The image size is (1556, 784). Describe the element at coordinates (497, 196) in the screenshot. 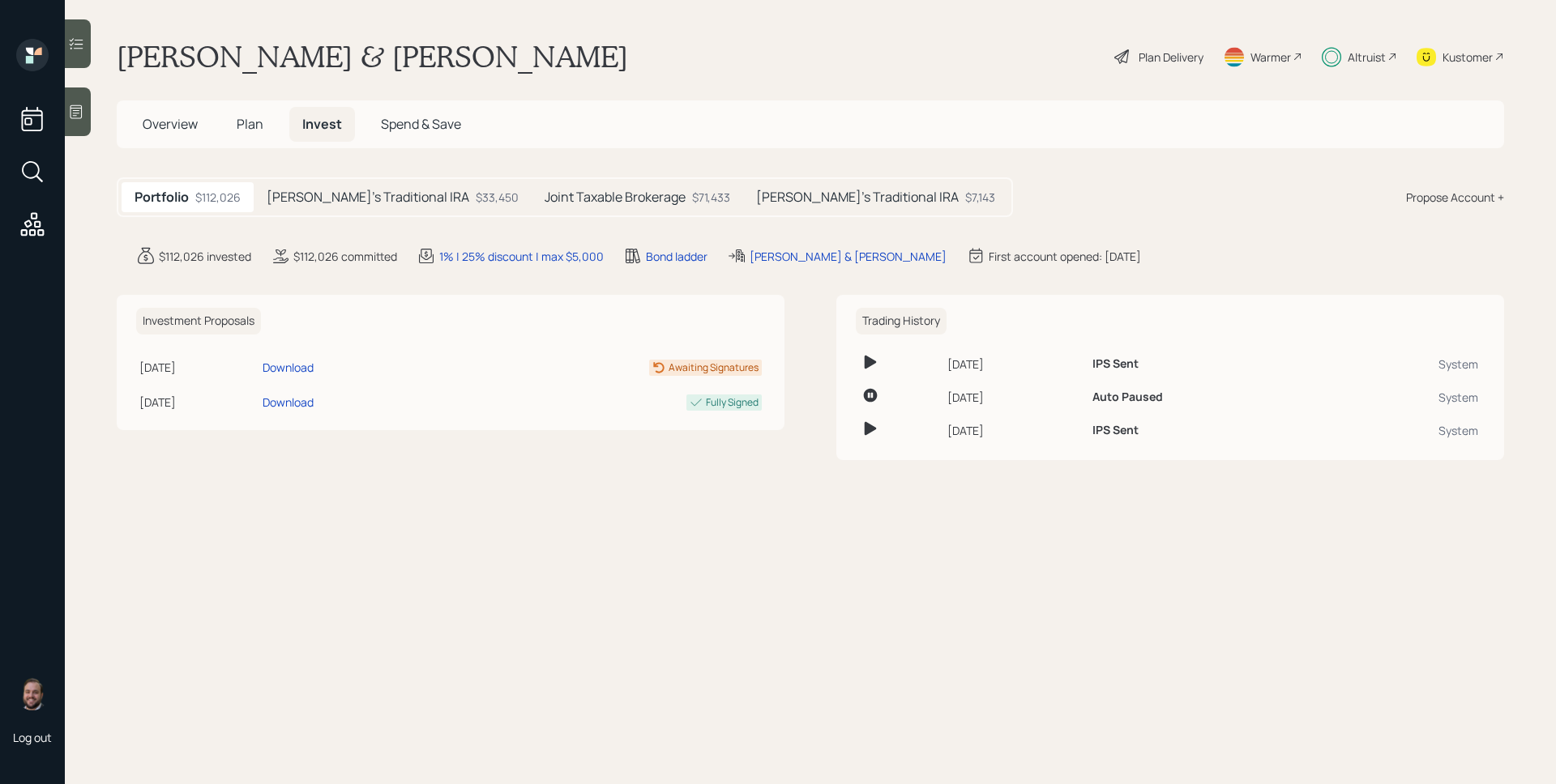

I see `div: $33,450` at that location.